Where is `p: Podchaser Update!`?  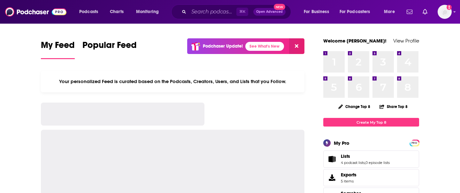
p: Podchaser Update! is located at coordinates (222, 46).